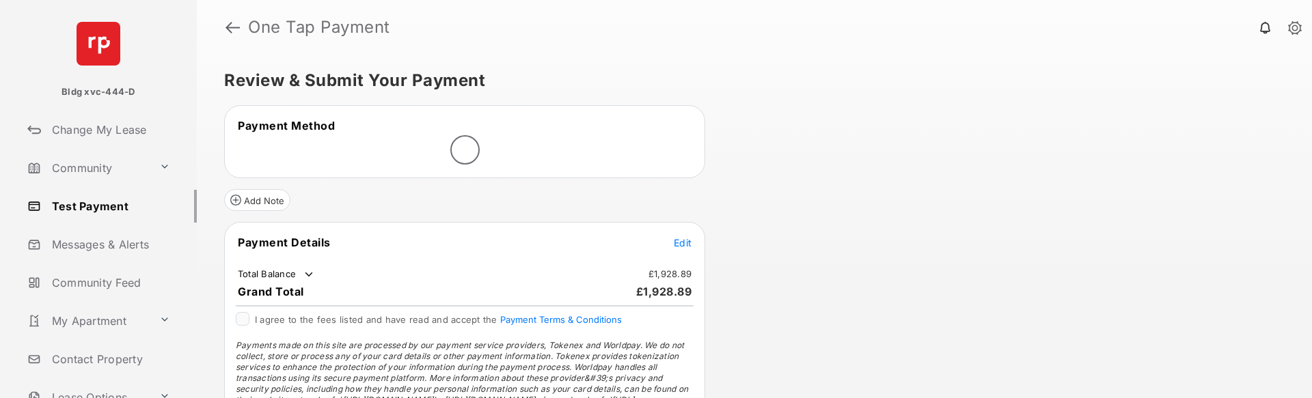 This screenshot has width=1312, height=398. What do you see at coordinates (257, 200) in the screenshot?
I see `button: Add Note` at bounding box center [257, 200].